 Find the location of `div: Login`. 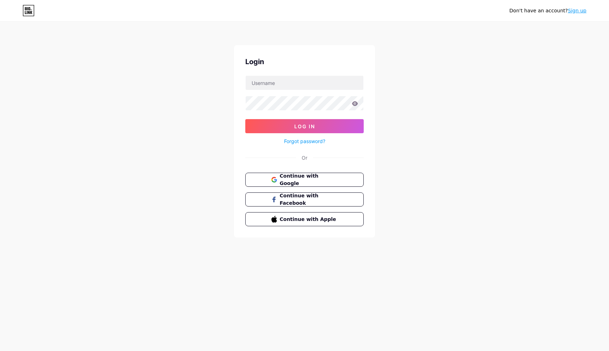

div: Login is located at coordinates (304, 62).